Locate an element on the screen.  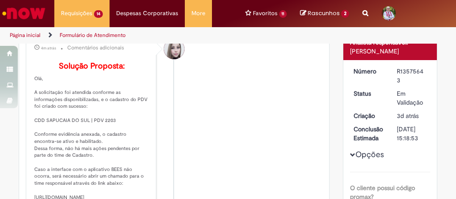
dt: Criação is located at coordinates (369, 116).